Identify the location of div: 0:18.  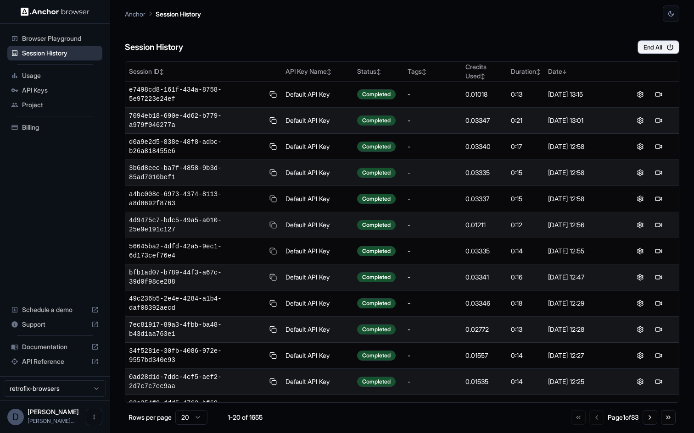
(525, 304).